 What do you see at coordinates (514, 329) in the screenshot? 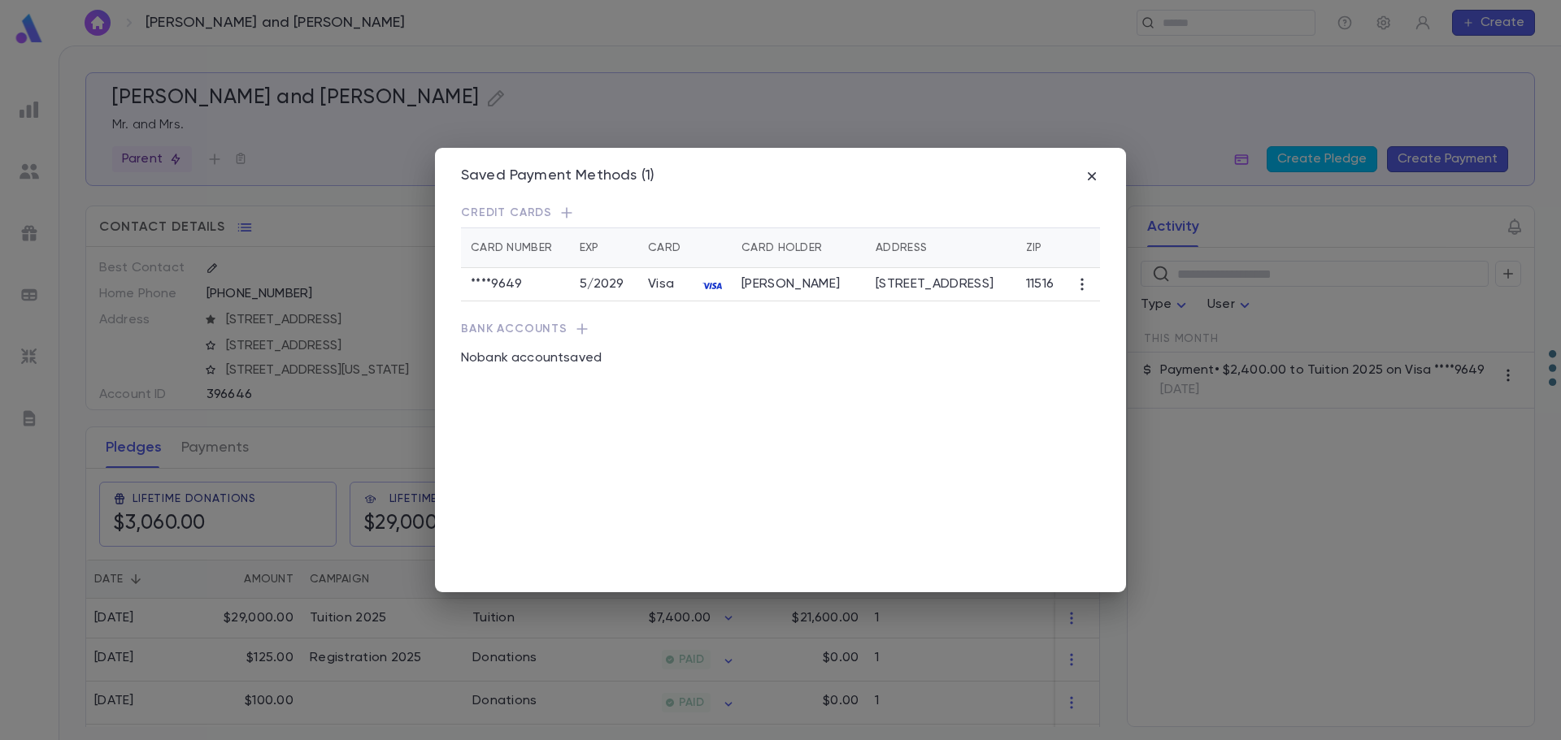
I see `span: Bank Accounts` at bounding box center [514, 329].